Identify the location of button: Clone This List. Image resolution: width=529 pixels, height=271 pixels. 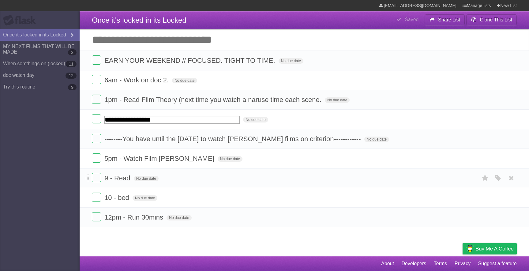
(492, 20).